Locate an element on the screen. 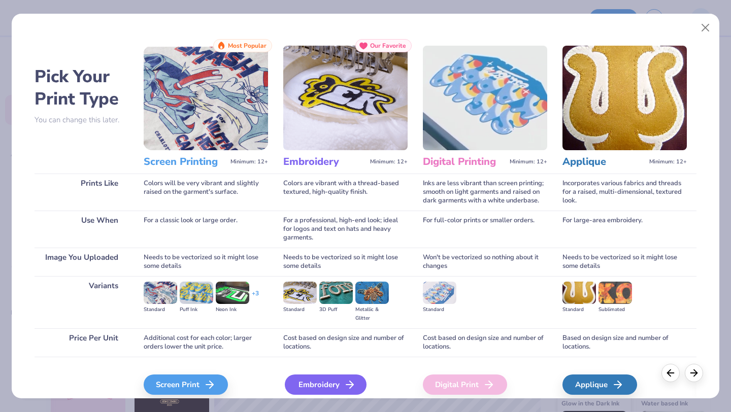  img: Applique is located at coordinates (624, 98).